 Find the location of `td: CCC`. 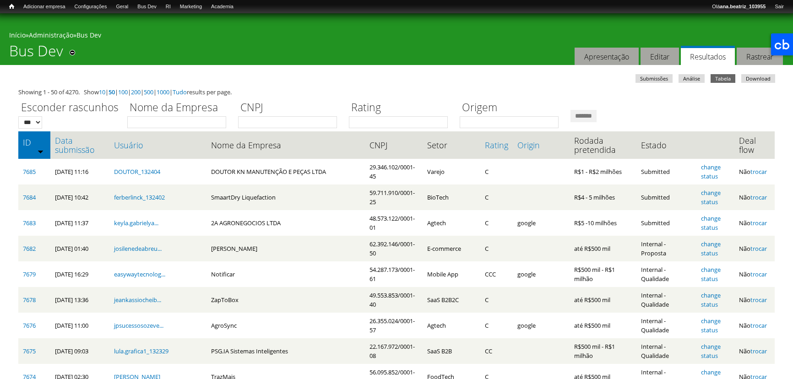

td: CCC is located at coordinates (496, 274).